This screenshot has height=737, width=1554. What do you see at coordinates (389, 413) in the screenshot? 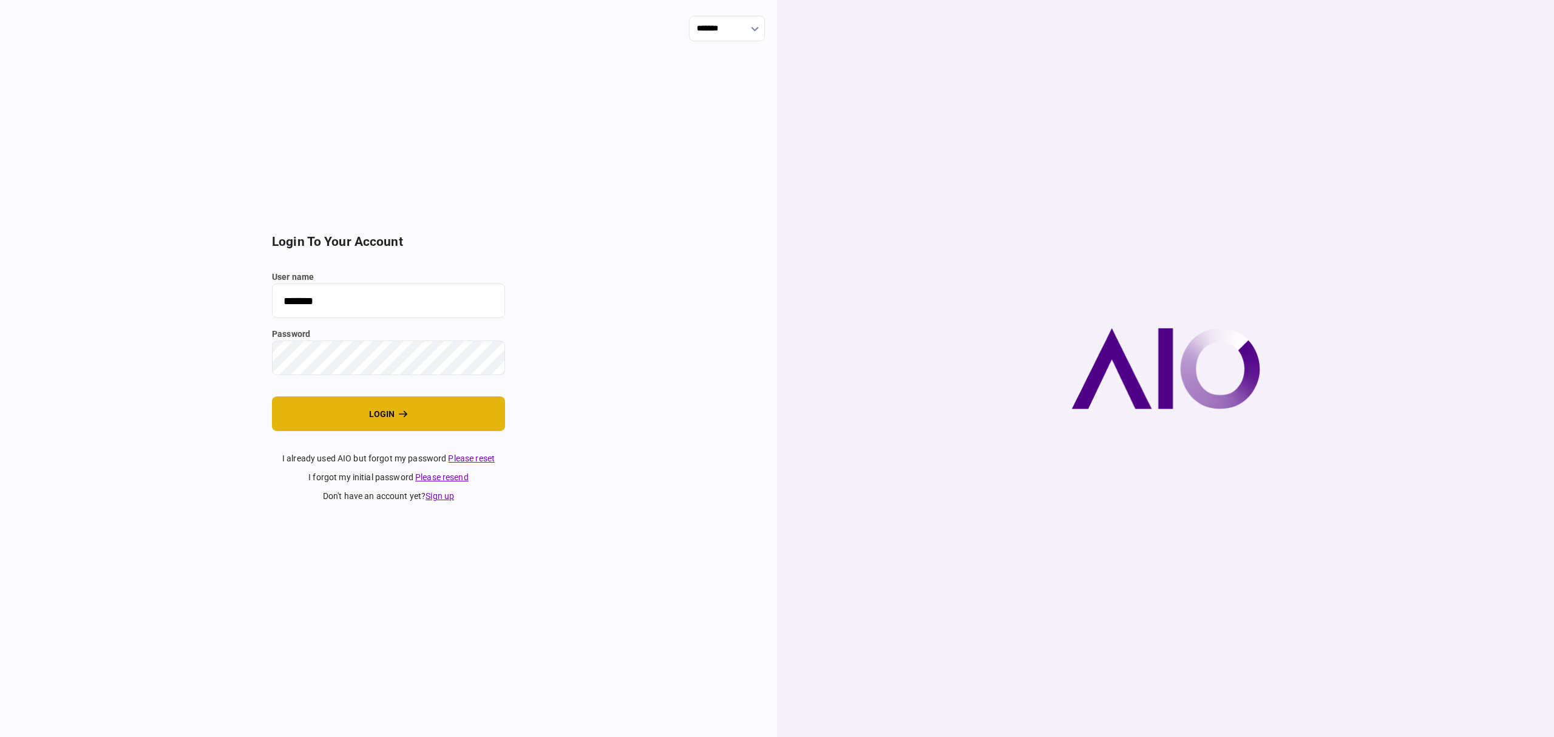
I see `button: login` at bounding box center [389, 413].